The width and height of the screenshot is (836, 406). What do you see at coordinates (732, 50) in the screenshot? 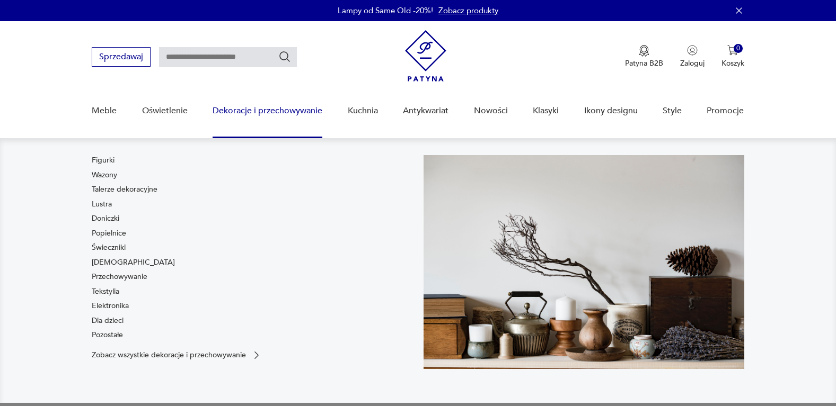
I see `img: Ikona koszyka` at bounding box center [732, 50].